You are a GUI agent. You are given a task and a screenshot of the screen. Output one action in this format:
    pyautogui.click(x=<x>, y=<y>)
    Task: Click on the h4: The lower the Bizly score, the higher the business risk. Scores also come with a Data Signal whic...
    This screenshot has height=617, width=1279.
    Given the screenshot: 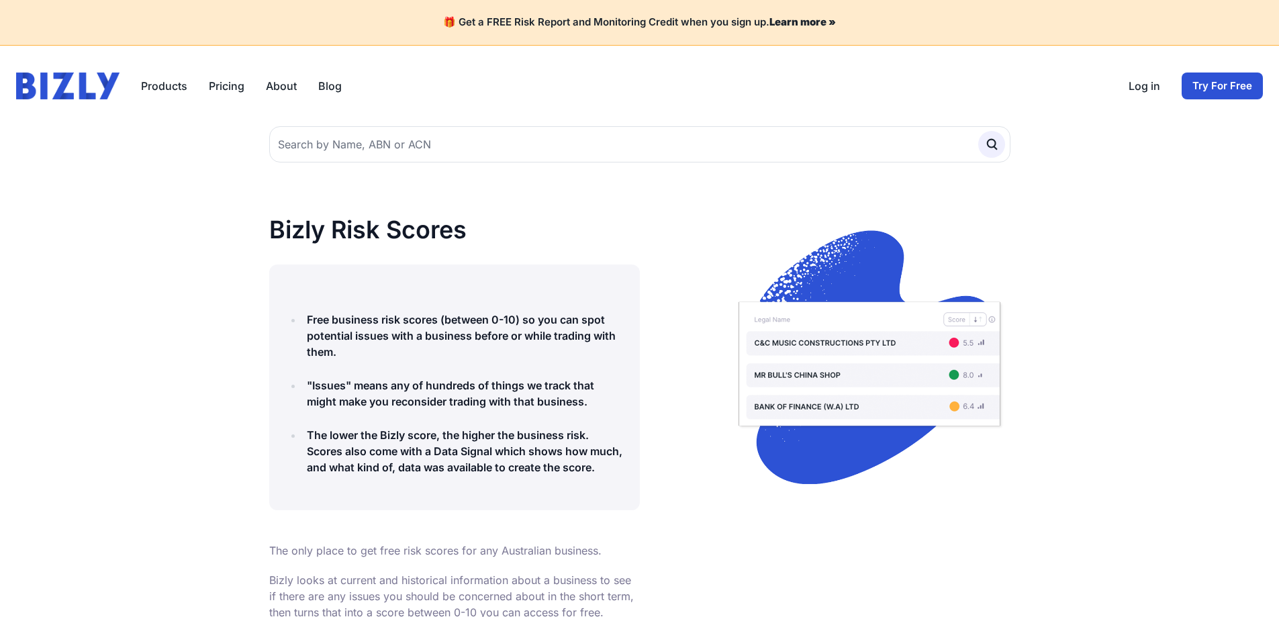 What is the action you would take?
    pyautogui.click(x=465, y=451)
    